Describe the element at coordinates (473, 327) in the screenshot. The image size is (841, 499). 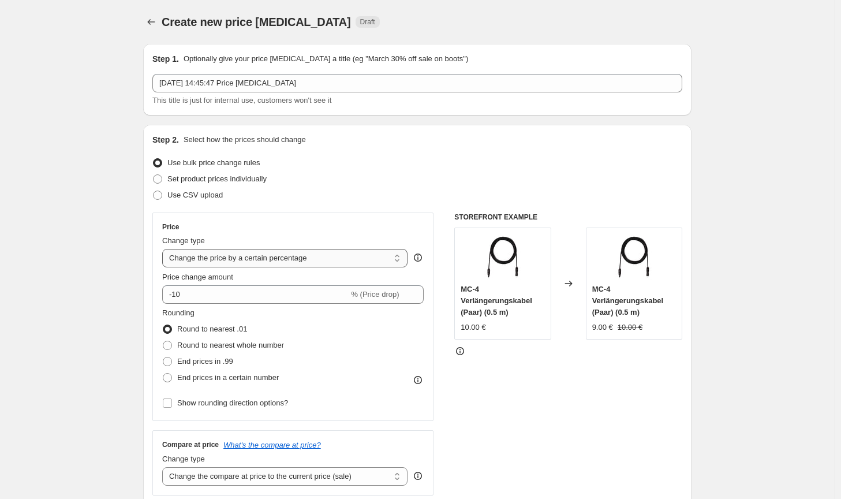
I see `div: 10.00 €` at that location.